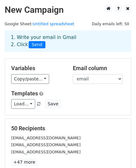 Image resolution: width=136 pixels, height=168 pixels. What do you see at coordinates (24, 162) in the screenshot?
I see `a: +47 more` at bounding box center [24, 162].